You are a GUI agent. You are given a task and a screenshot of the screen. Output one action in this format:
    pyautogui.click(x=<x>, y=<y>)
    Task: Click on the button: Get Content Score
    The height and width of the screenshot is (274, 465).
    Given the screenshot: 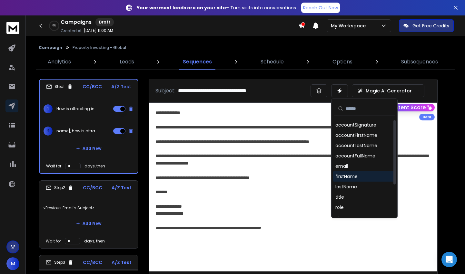 What is the action you would take?
    pyautogui.click(x=404, y=108)
    